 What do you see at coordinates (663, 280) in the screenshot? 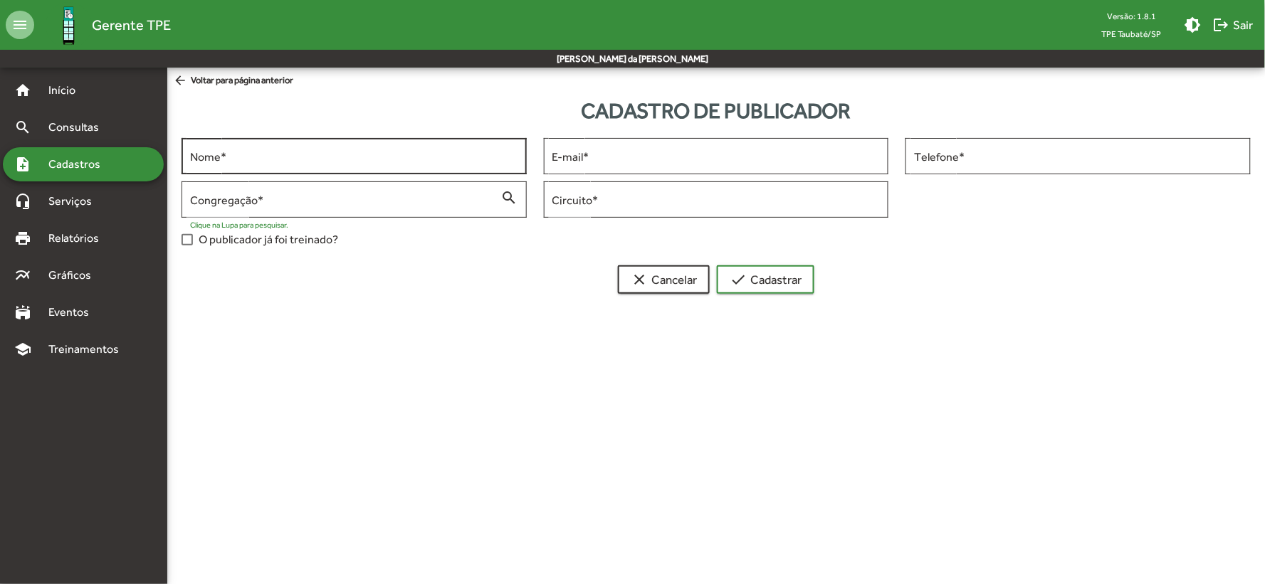
I see `button: Cancelar` at bounding box center [663, 280].